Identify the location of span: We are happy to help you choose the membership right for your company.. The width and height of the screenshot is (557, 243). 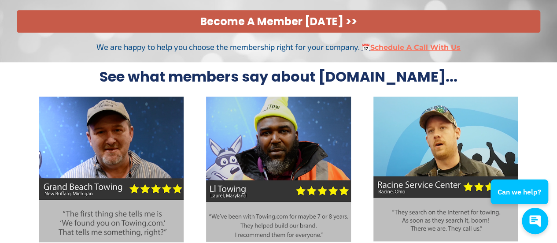
(228, 47).